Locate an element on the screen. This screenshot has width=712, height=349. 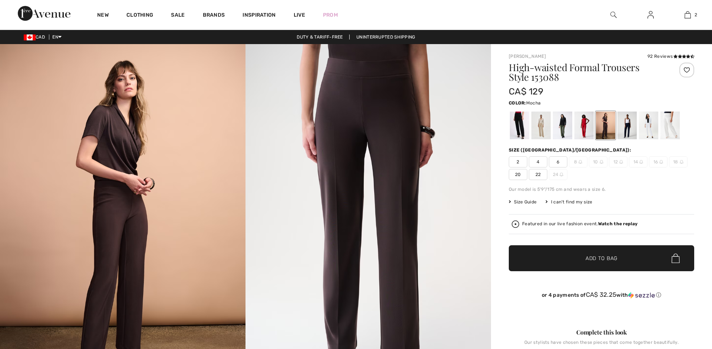
img: My Info is located at coordinates (650, 15).